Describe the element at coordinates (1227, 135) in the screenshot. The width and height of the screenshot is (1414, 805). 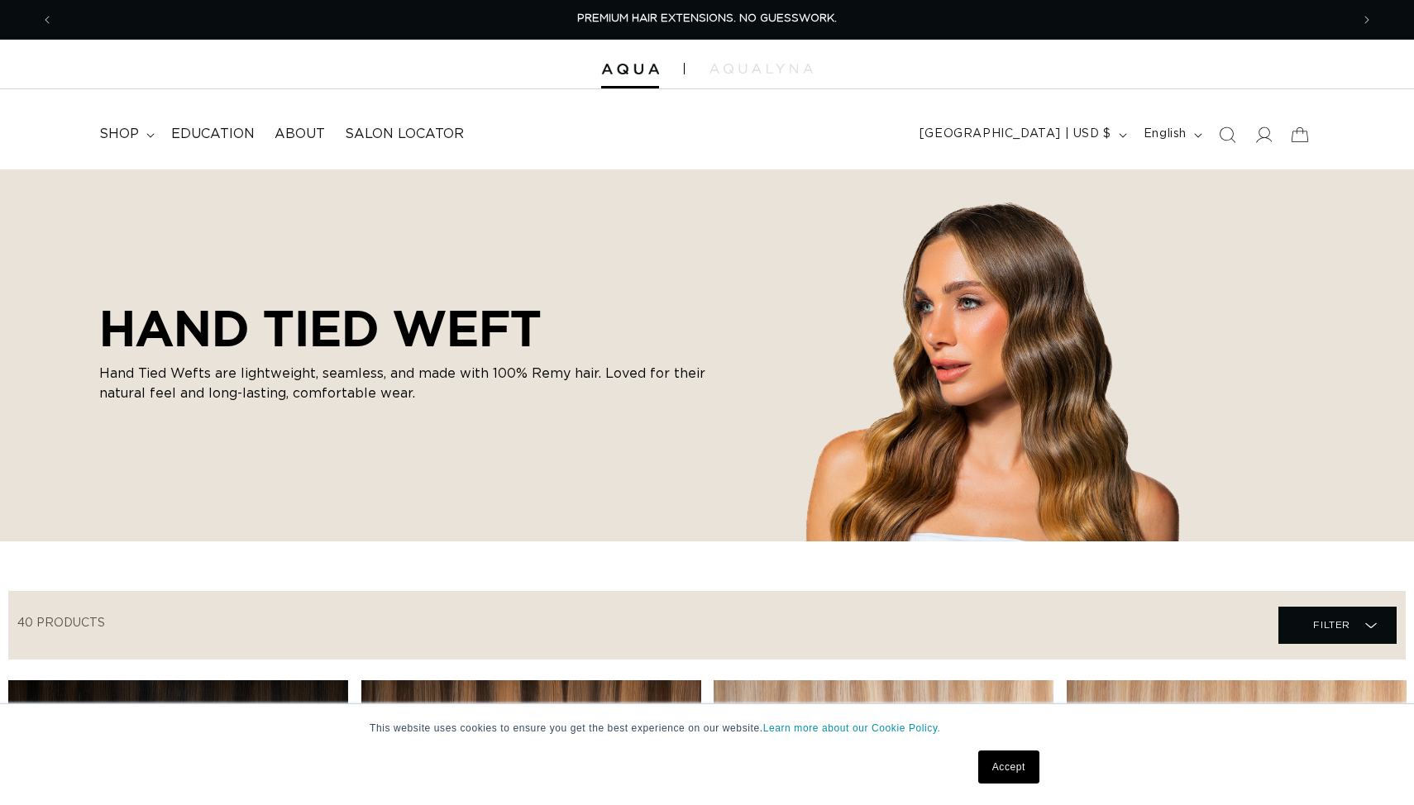
I see `summary: Search` at that location.